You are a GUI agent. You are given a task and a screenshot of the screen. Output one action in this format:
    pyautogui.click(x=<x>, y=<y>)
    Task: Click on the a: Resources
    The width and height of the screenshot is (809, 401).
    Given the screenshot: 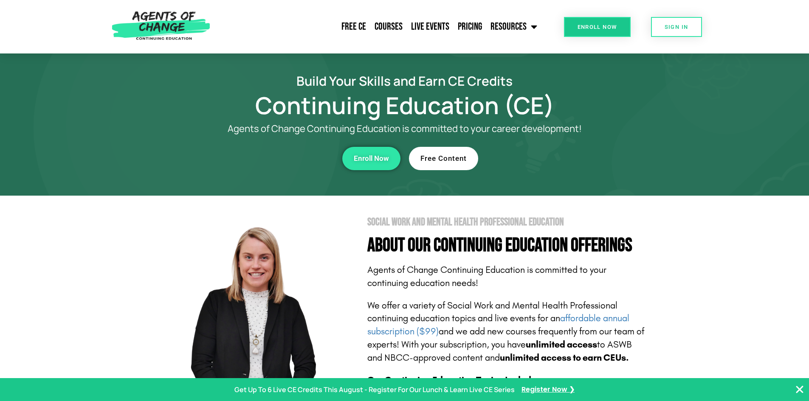 What is the action you would take?
    pyautogui.click(x=514, y=27)
    